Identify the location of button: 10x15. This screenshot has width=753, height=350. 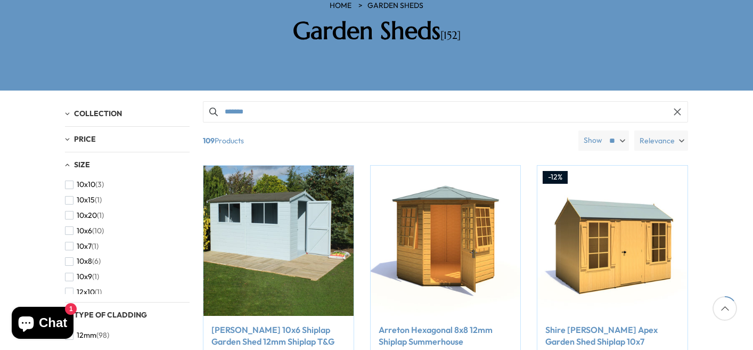
(83, 200).